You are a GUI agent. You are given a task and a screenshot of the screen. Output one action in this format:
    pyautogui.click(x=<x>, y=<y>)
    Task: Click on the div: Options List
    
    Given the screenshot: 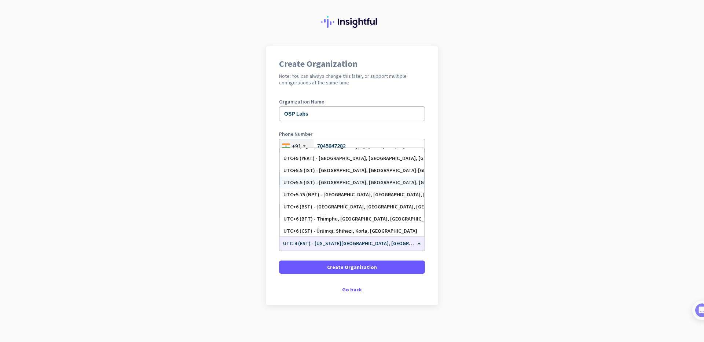 What is the action you would take?
    pyautogui.click(x=352, y=192)
    